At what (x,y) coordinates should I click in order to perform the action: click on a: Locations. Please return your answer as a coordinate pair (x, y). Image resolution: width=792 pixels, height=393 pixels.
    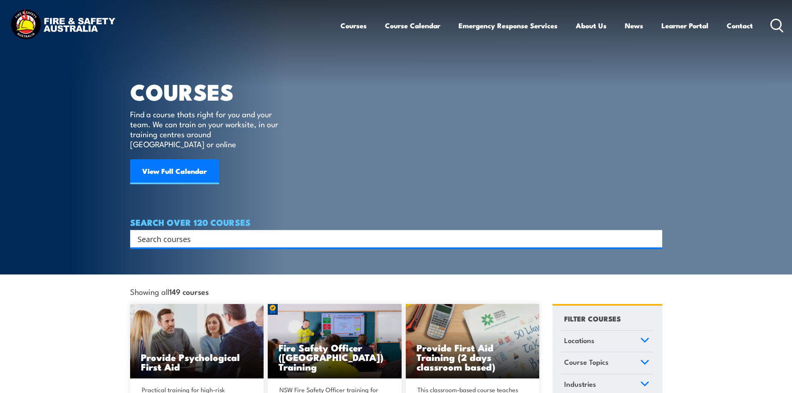
    Looking at the image, I should click on (607, 341).